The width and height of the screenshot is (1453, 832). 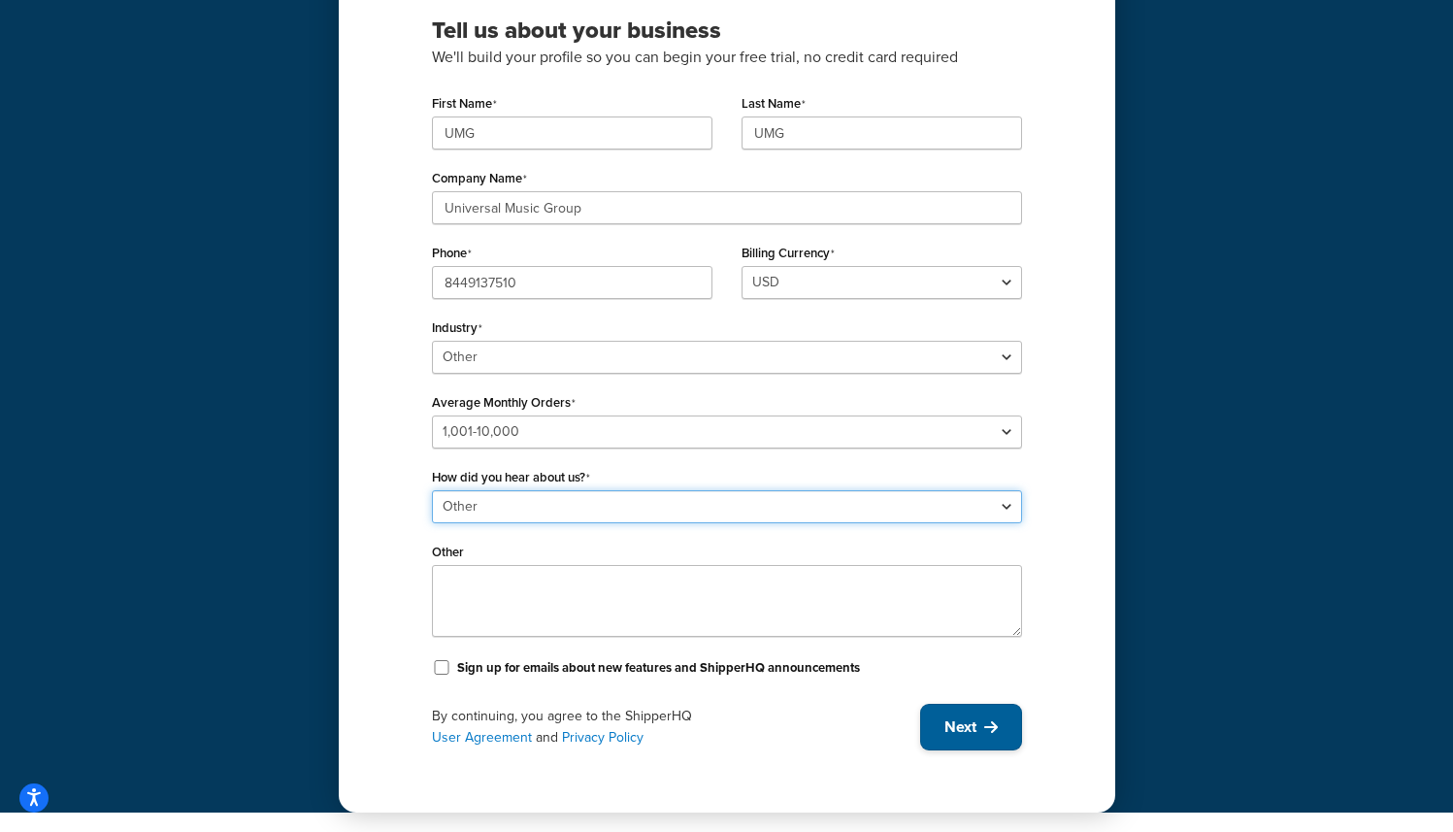 I want to click on a: Privacy Policy, so click(x=603, y=737).